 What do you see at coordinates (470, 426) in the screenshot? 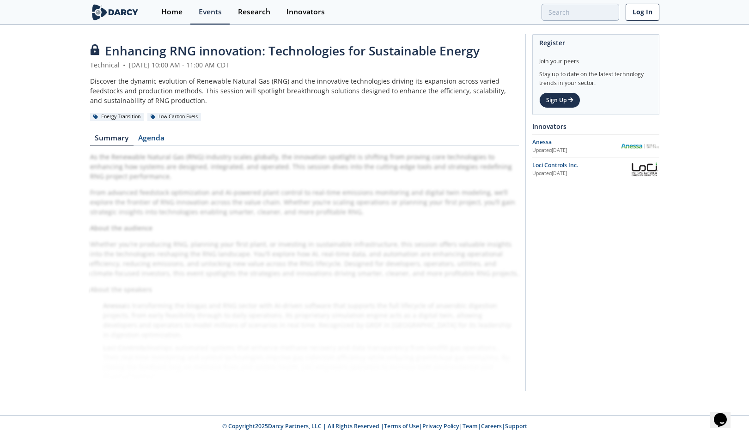
I see `a: Team` at bounding box center [470, 426].